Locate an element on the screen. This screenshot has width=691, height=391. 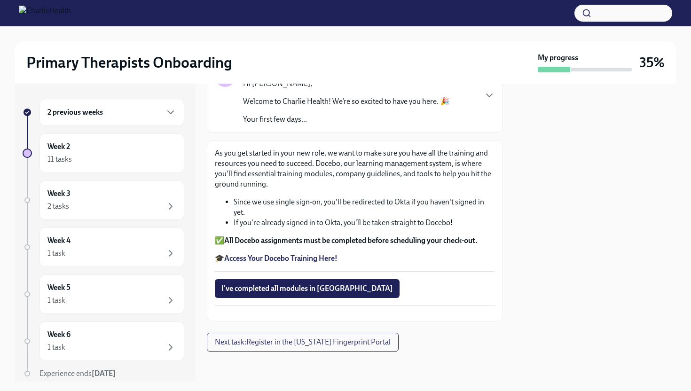
h6: Week 5 is located at coordinates (59, 288).